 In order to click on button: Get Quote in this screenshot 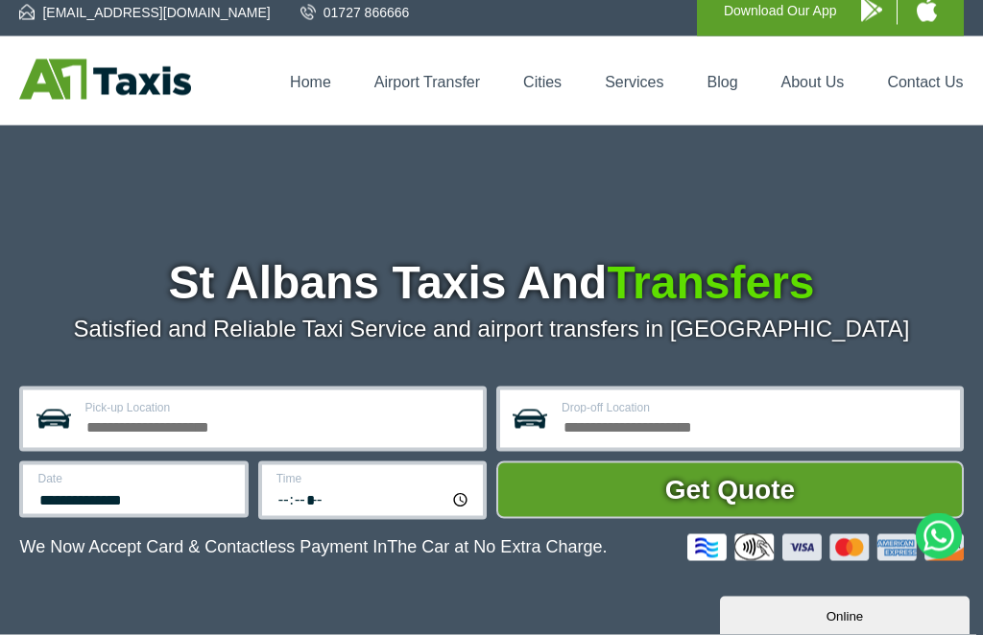, I will do `click(729, 490)`.